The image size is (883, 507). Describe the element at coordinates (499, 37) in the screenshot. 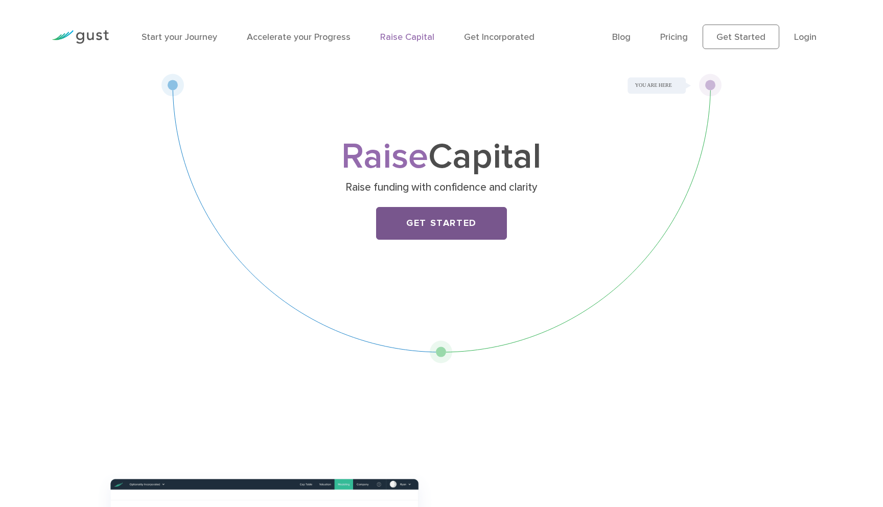

I see `a: Get Incorporated` at that location.